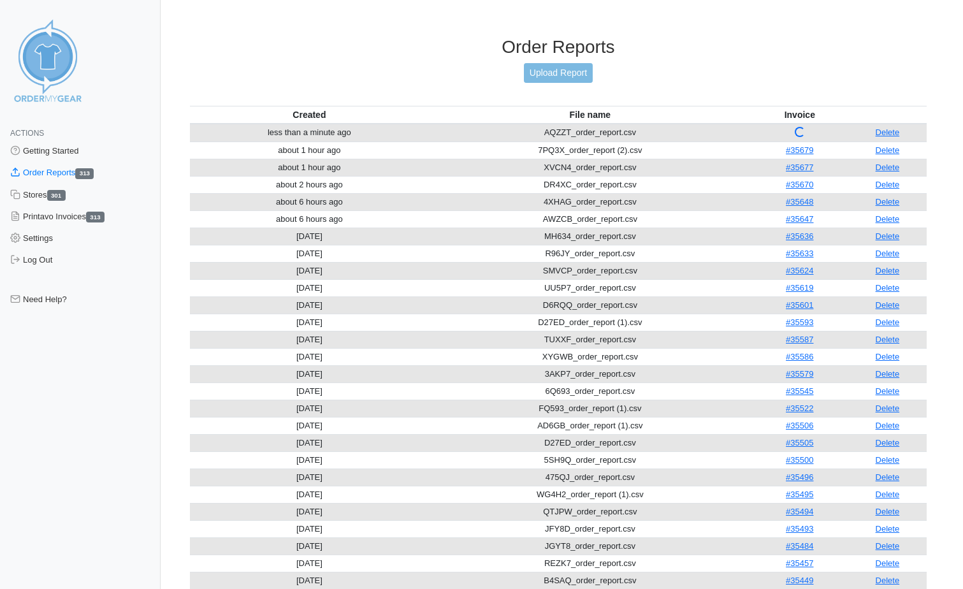  Describe the element at coordinates (590, 580) in the screenshot. I see `td: B4SAQ_order_report.csv` at that location.